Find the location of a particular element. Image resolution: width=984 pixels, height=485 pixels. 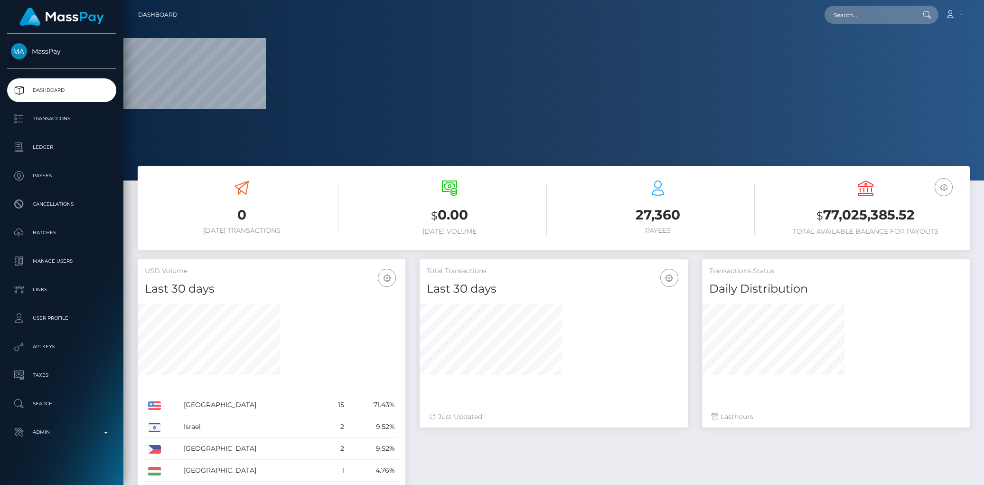

a: Transactions is located at coordinates (62, 119).